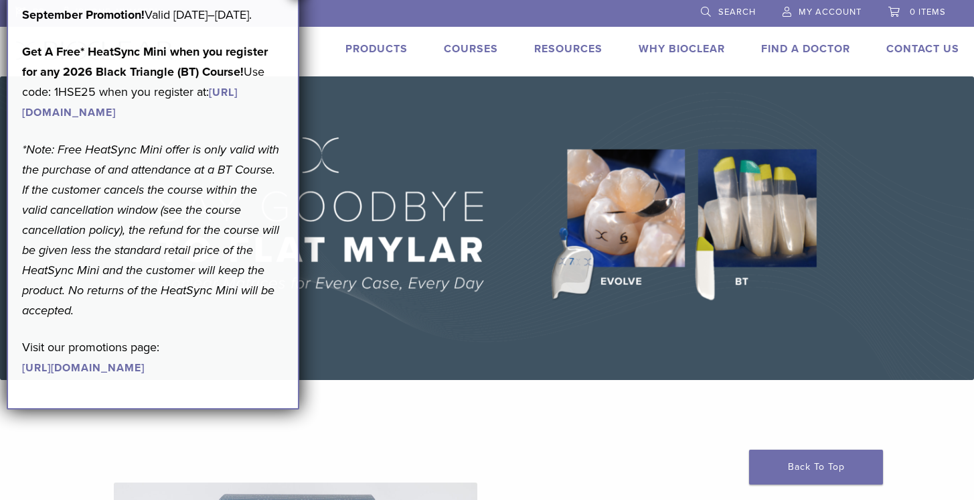  I want to click on a: Back To Top, so click(816, 467).